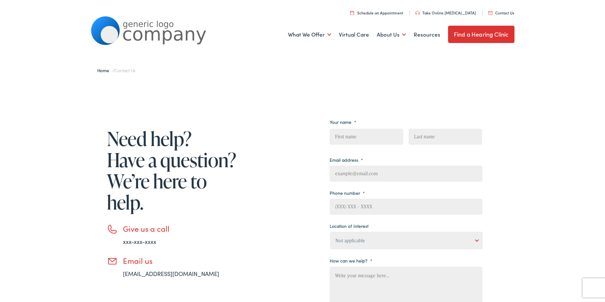 The image size is (605, 302). I want to click on label: Location of Interest, so click(349, 226).